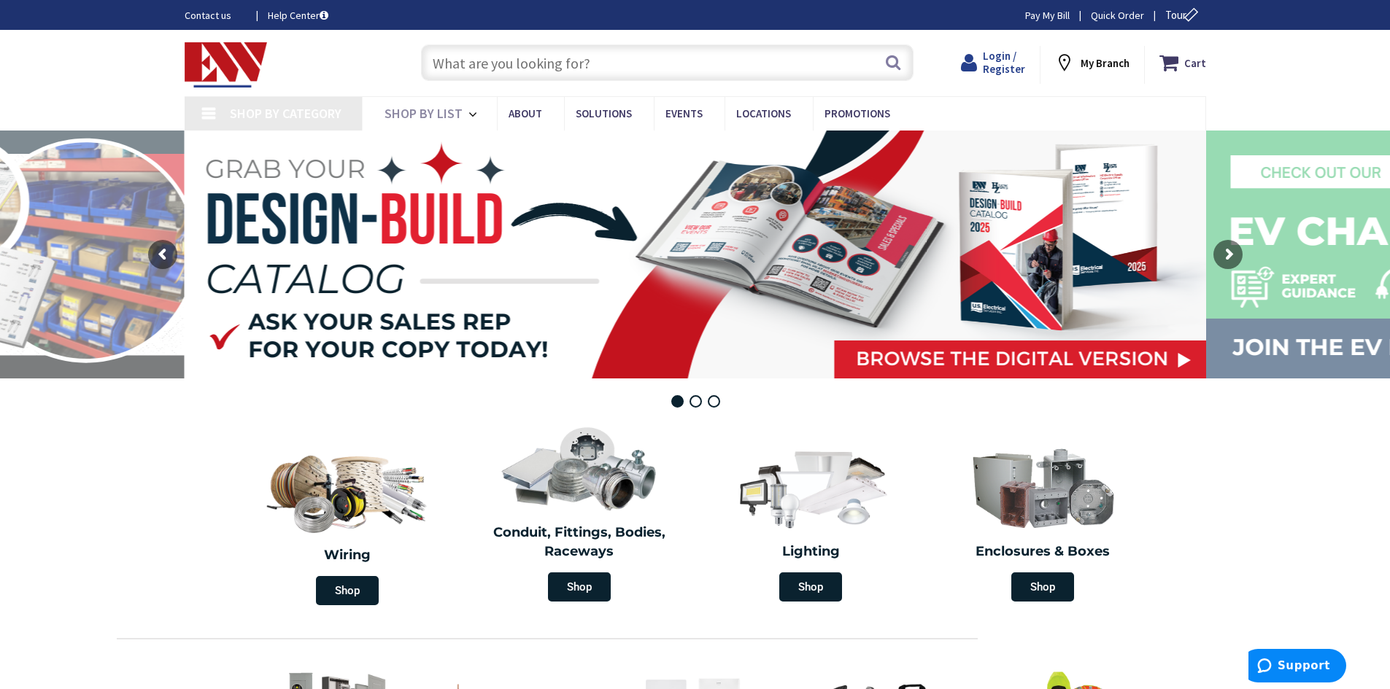 Image resolution: width=1390 pixels, height=689 pixels. What do you see at coordinates (684, 113) in the screenshot?
I see `span: Events` at bounding box center [684, 113].